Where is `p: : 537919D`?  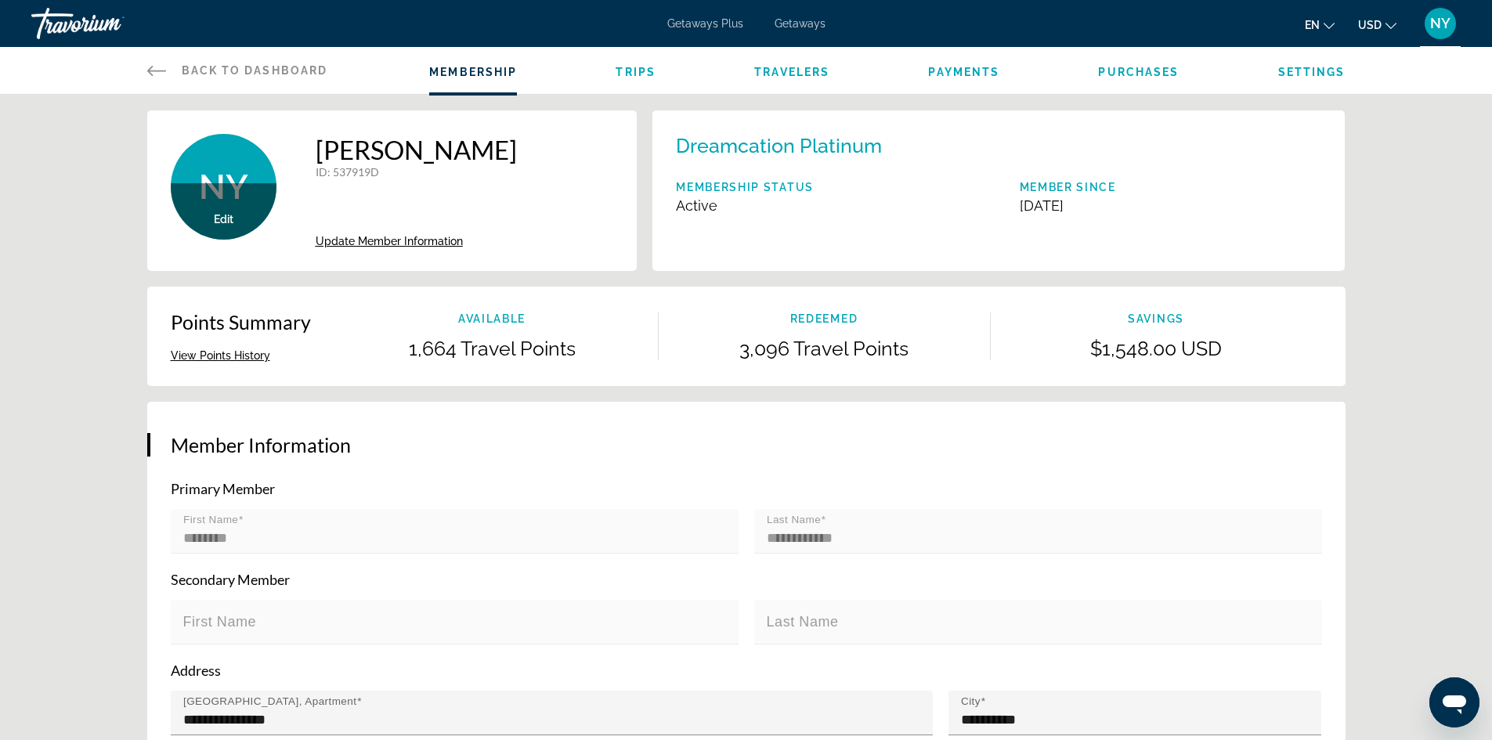
p: : 537919D is located at coordinates (416, 171).